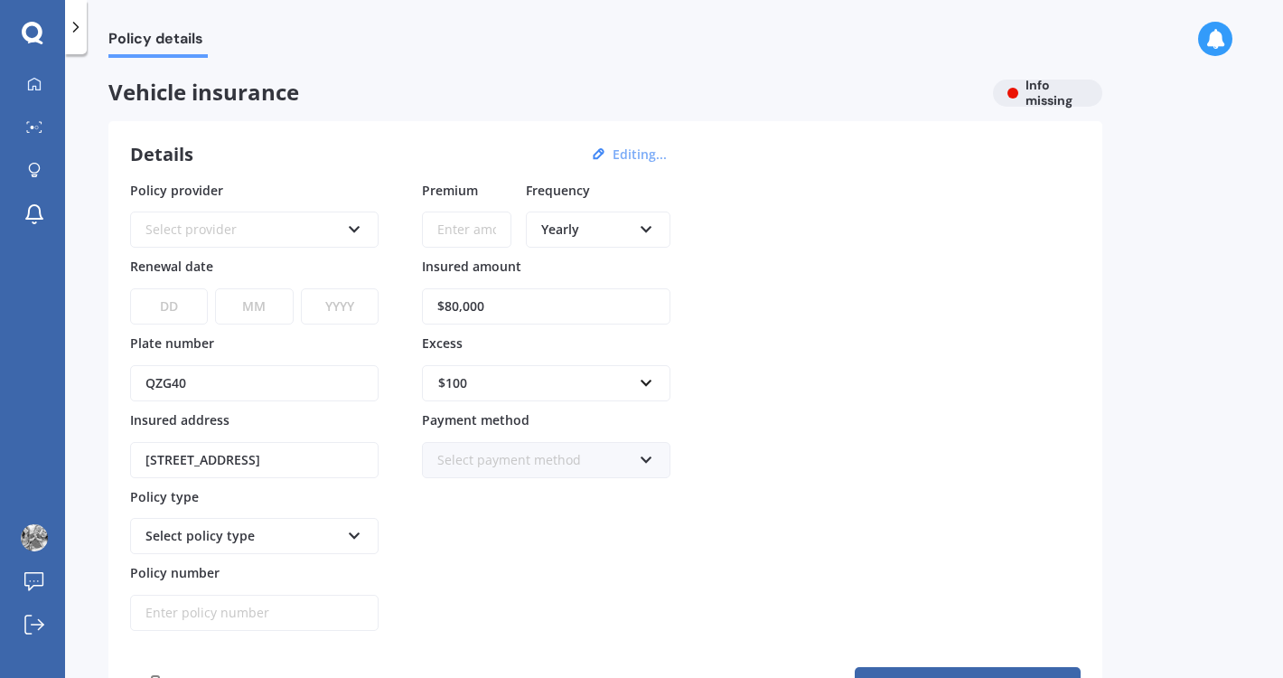  Describe the element at coordinates (242, 536) in the screenshot. I see `div: Select policy type` at that location.